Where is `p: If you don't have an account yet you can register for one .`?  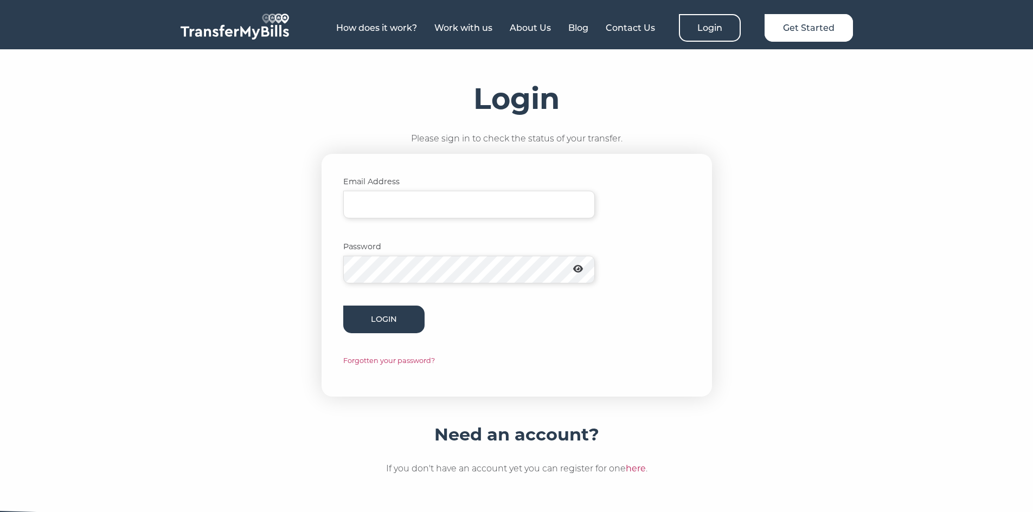
p: If you don't have an account yet you can register for one . is located at coordinates (517, 469).